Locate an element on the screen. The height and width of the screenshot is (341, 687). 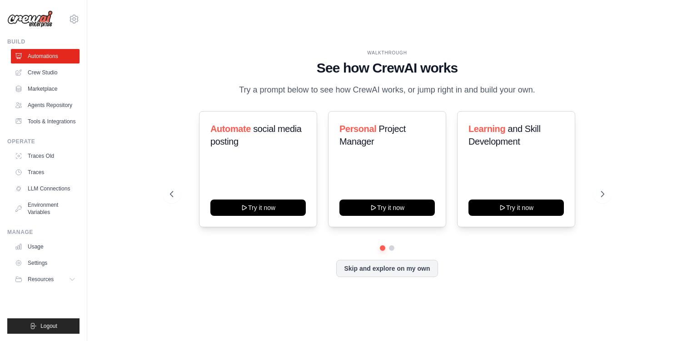
span: Resources is located at coordinates (40, 280).